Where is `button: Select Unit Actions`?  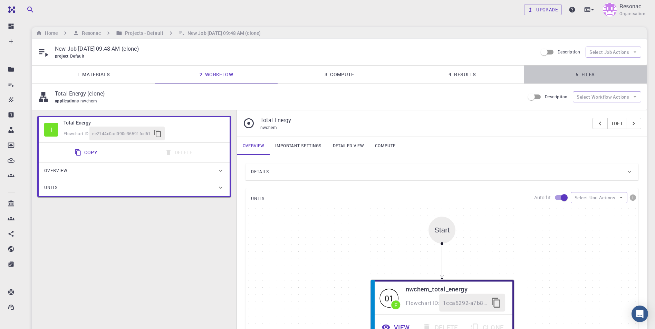
button: Select Unit Actions is located at coordinates (599, 198).